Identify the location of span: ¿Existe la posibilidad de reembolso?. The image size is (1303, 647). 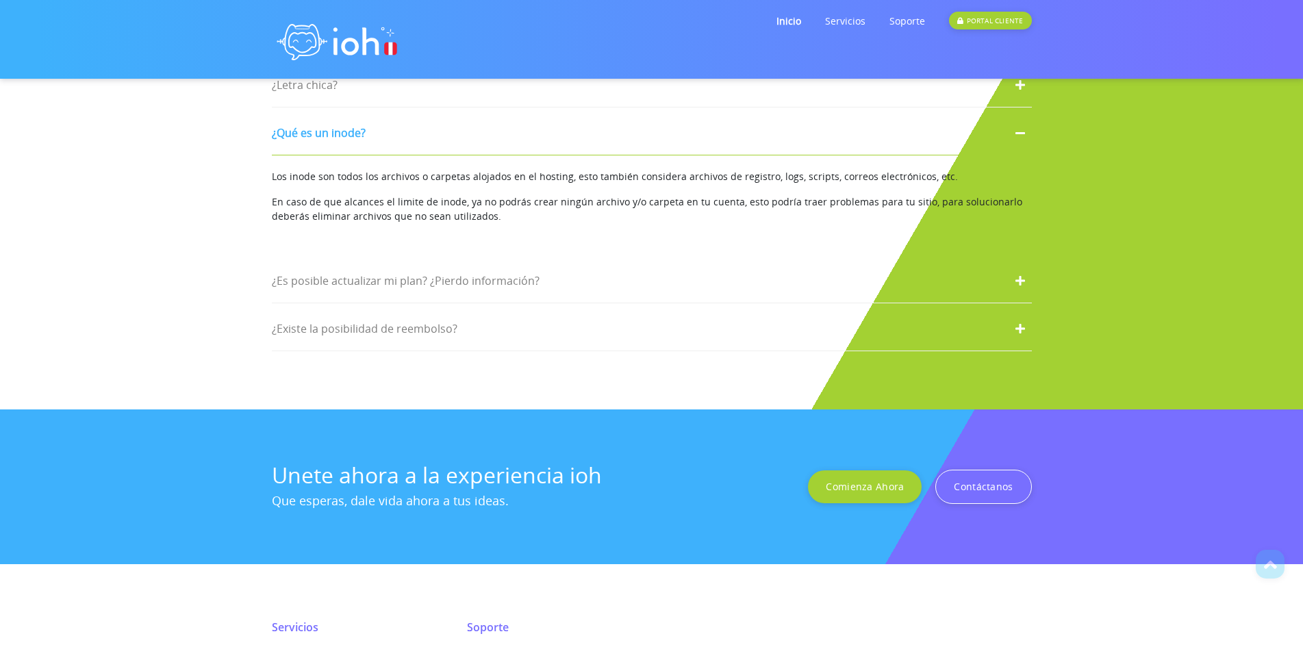
(364, 329).